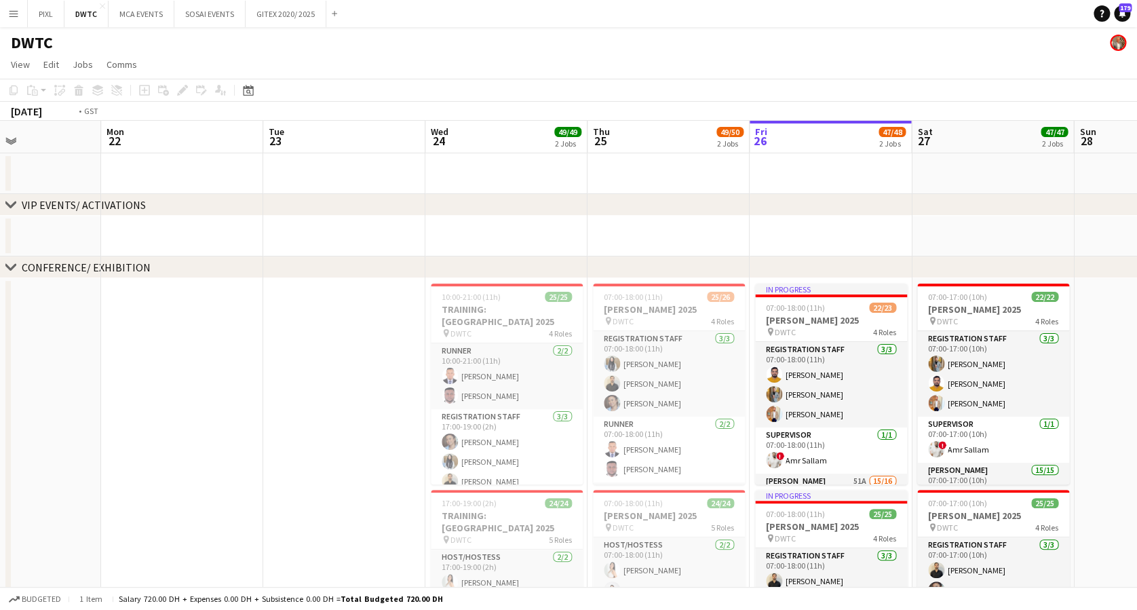  What do you see at coordinates (46, 14) in the screenshot?
I see `button: PIXL` at bounding box center [46, 14].